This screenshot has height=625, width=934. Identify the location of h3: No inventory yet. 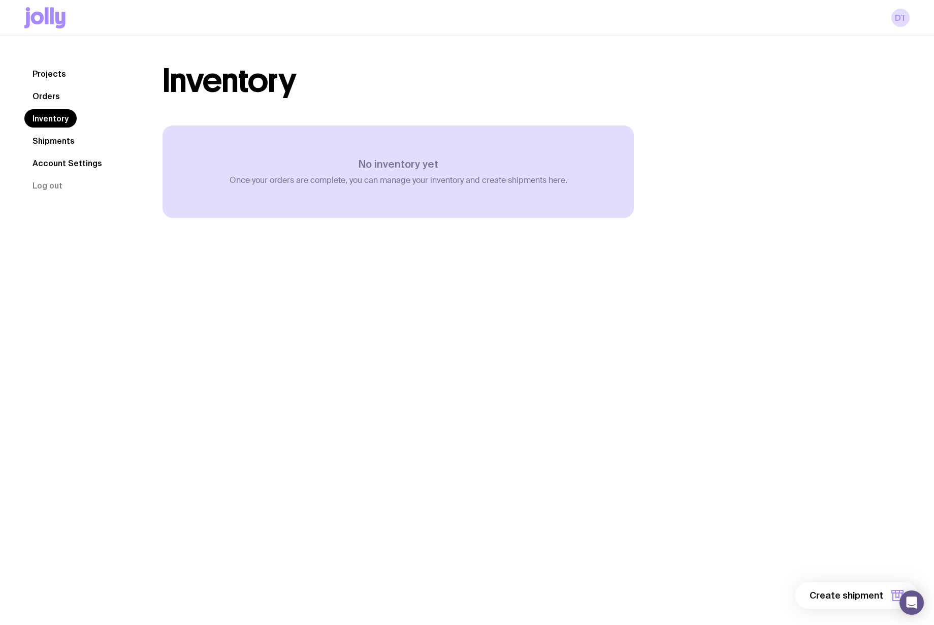
(398, 164).